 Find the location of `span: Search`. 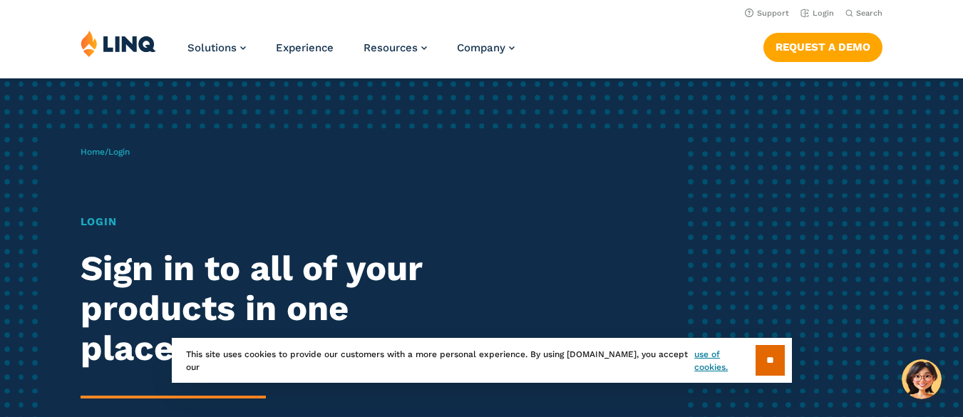

span: Search is located at coordinates (869, 13).